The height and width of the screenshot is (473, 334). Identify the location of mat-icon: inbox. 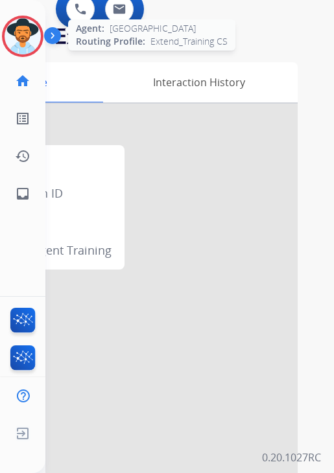
(23, 194).